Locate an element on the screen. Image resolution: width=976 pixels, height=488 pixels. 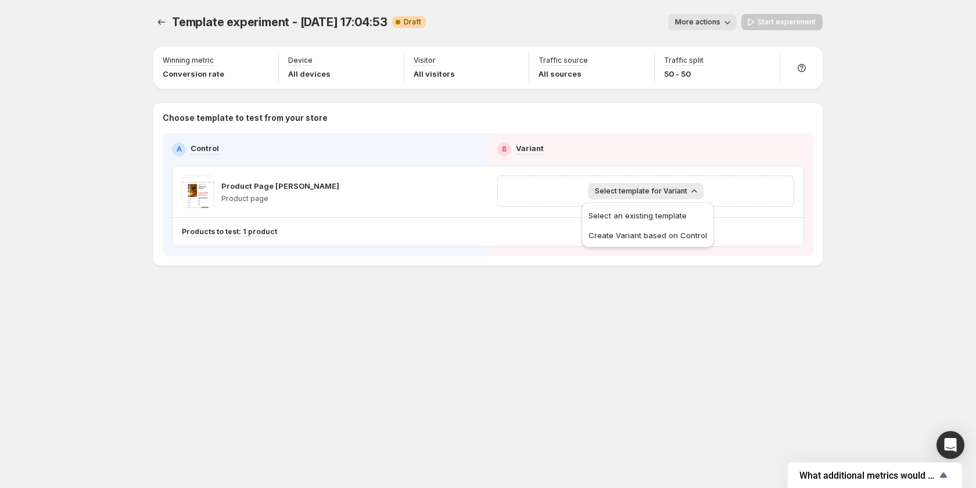
p: Traffic source is located at coordinates (563, 60).